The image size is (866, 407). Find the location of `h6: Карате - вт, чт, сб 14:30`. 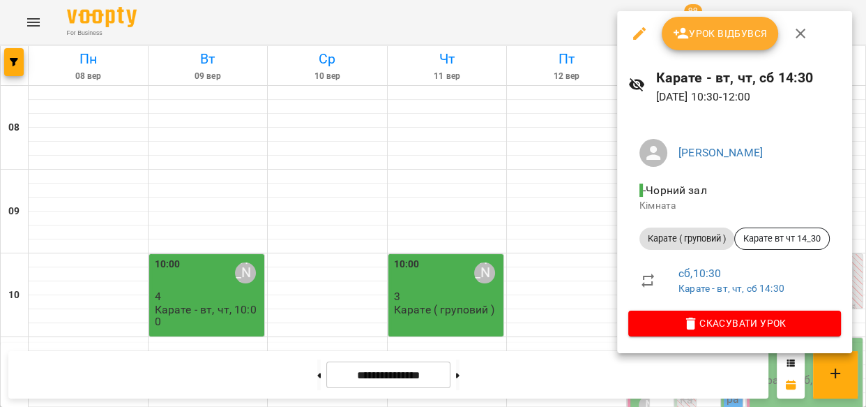

h6: Карате - вт, чт, сб 14:30 is located at coordinates (748, 77).